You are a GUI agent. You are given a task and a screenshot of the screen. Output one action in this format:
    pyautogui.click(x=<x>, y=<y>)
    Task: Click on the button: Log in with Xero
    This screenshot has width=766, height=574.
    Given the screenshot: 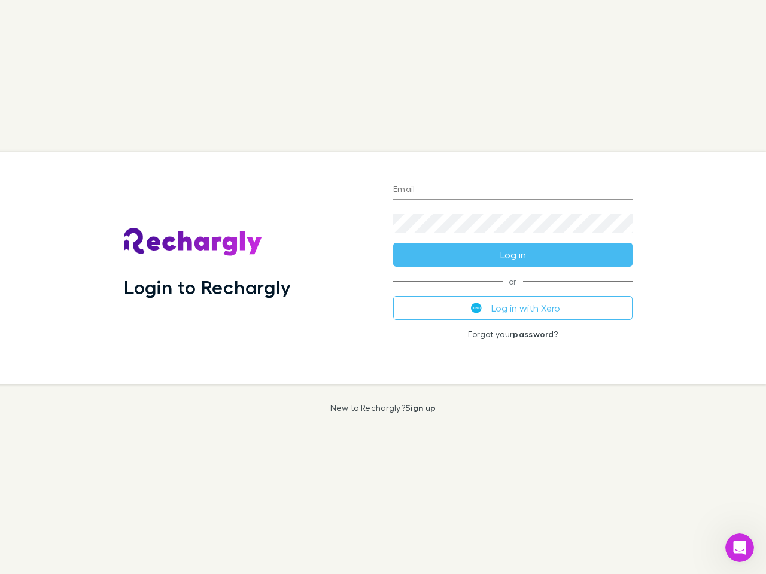 What is the action you would take?
    pyautogui.click(x=513, y=308)
    